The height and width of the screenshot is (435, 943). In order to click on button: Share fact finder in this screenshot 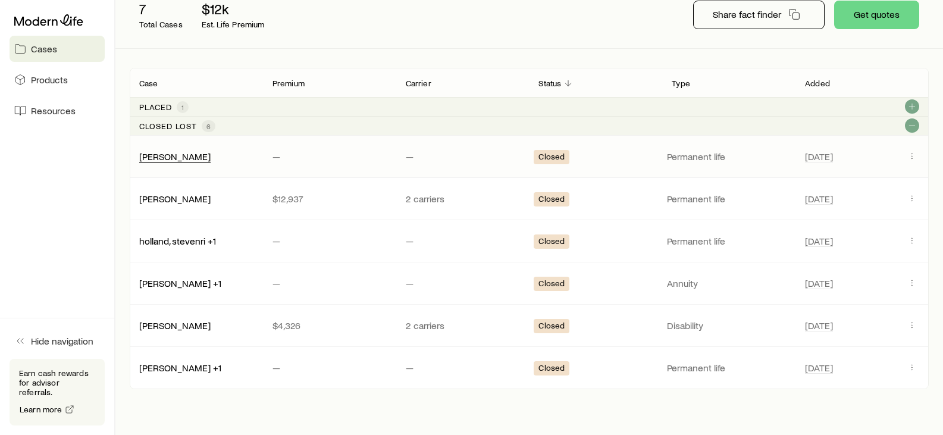, I will do `click(759, 15)`.